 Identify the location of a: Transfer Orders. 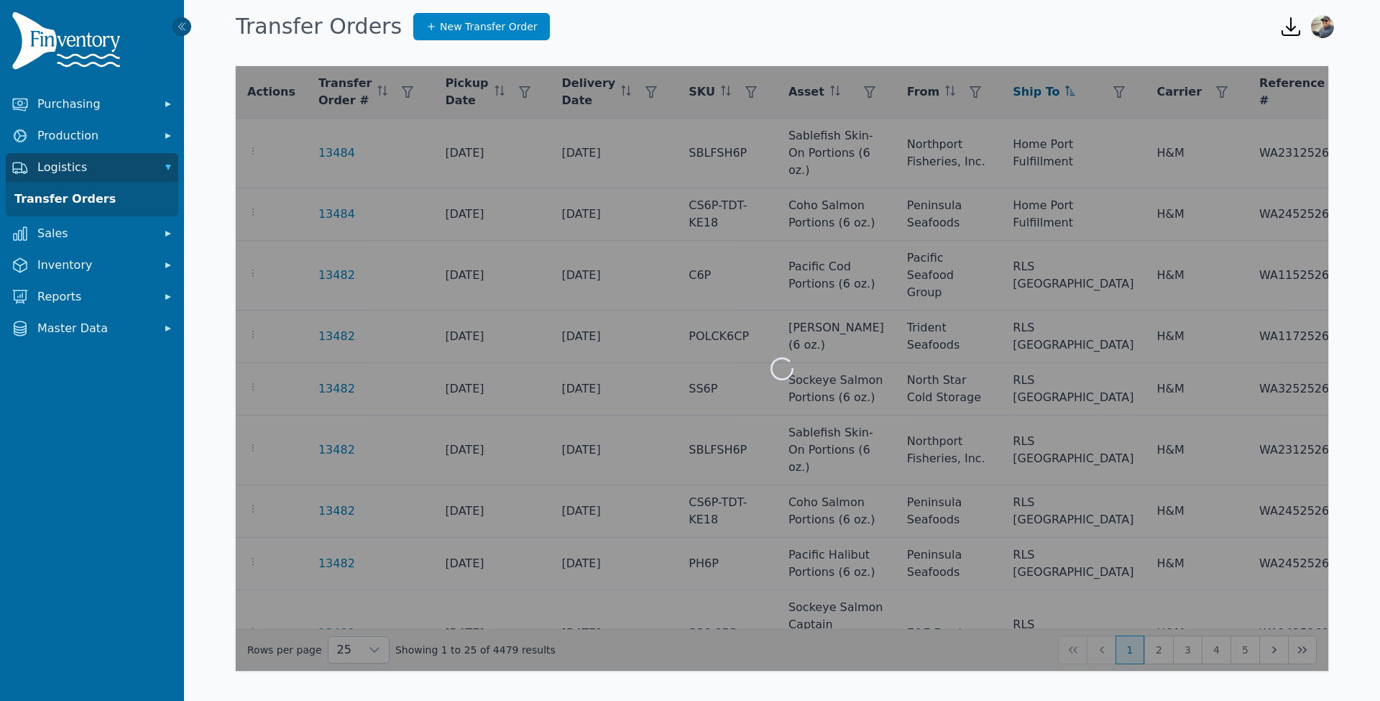
(92, 199).